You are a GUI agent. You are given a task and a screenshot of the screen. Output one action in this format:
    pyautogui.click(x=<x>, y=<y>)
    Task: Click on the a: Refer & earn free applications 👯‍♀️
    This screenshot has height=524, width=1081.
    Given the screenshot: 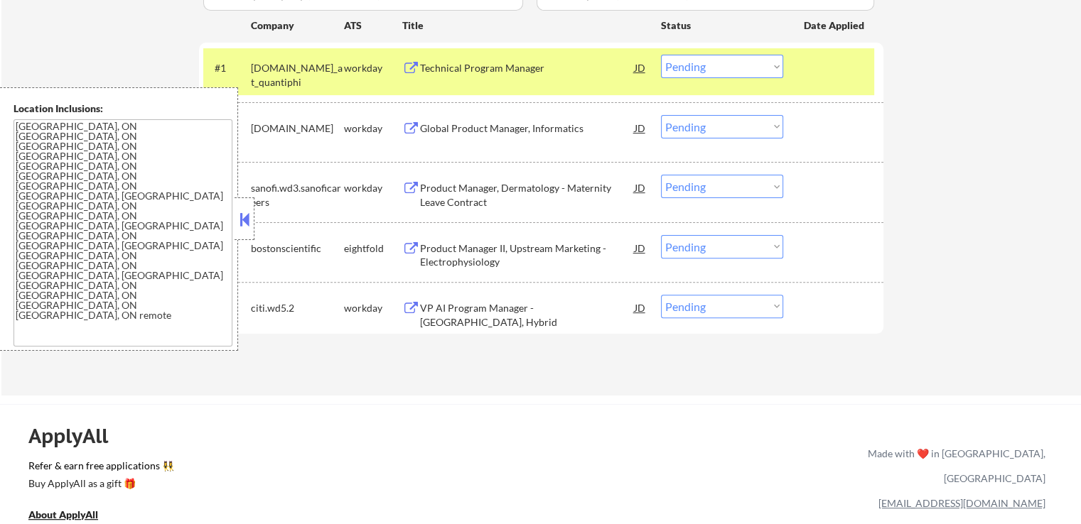 What is the action you would take?
    pyautogui.click(x=299, y=468)
    